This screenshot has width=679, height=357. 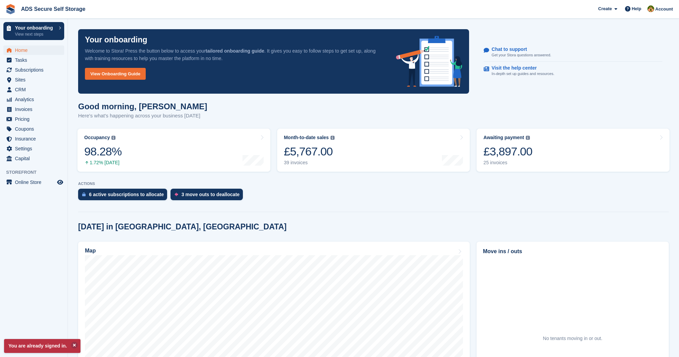 I want to click on span: Coupons, so click(x=35, y=129).